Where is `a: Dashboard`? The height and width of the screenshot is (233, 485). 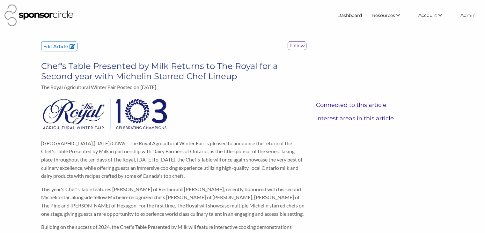
a: Dashboard is located at coordinates (349, 15).